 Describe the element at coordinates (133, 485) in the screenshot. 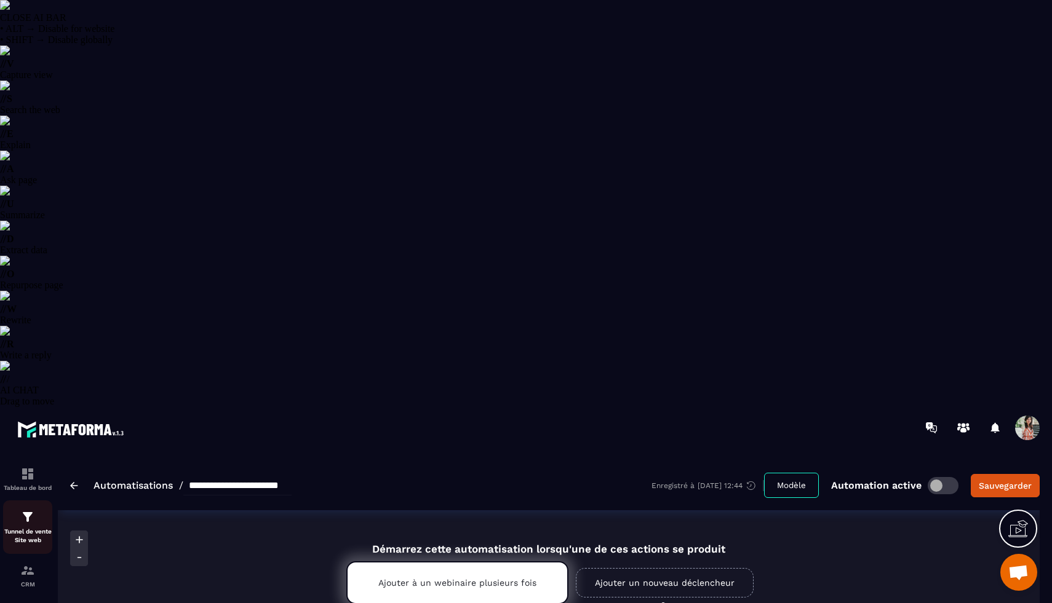

I see `a: Automatisations` at that location.